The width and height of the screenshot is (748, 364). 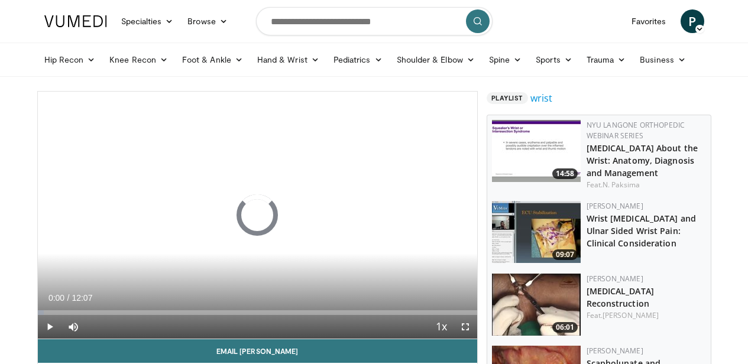 I want to click on input: Search topics, interventions, so click(x=374, y=21).